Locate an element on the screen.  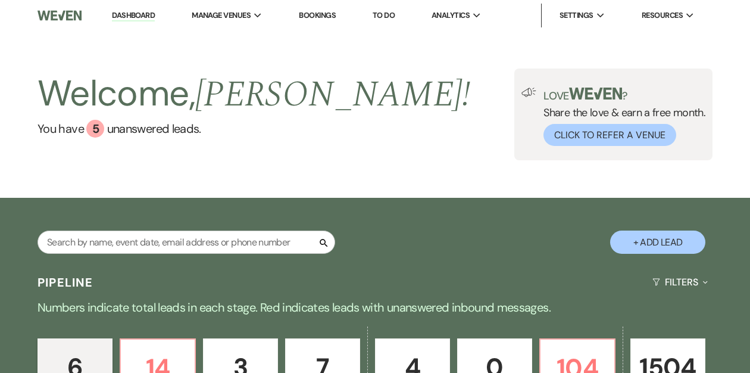
button: Filters is located at coordinates (680, 282).